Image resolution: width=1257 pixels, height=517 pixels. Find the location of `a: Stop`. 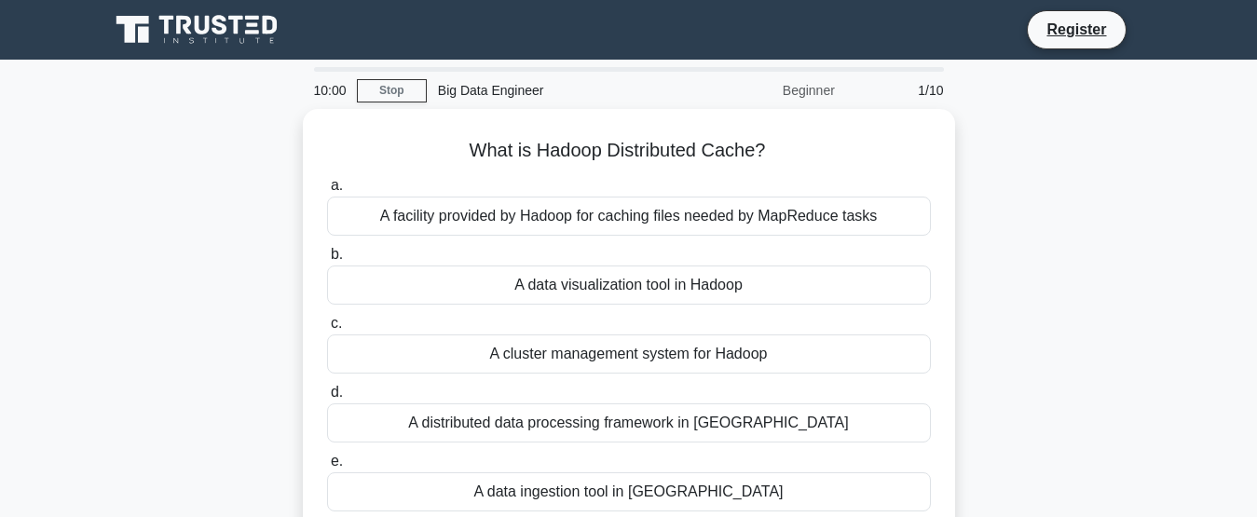

a: Stop is located at coordinates (391, 90).